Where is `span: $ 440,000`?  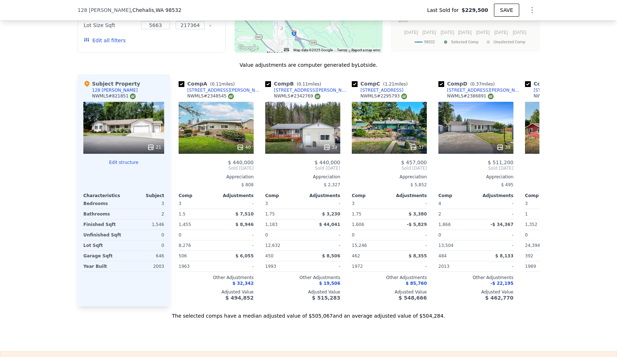 span: $ 440,000 is located at coordinates (327, 162).